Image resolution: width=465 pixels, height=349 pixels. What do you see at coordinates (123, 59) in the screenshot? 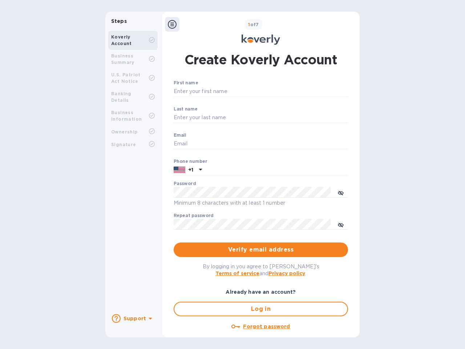
I see `b: Business Summary` at bounding box center [123, 59].